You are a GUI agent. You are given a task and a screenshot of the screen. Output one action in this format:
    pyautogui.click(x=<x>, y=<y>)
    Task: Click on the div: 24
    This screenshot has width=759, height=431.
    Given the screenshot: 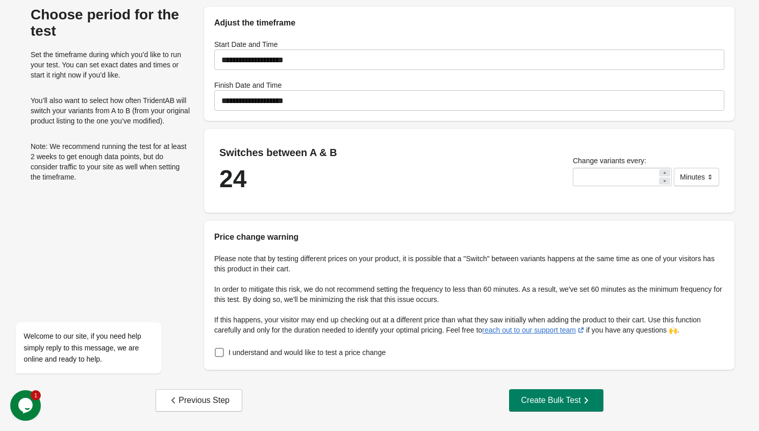 What is the action you would take?
    pyautogui.click(x=278, y=179)
    